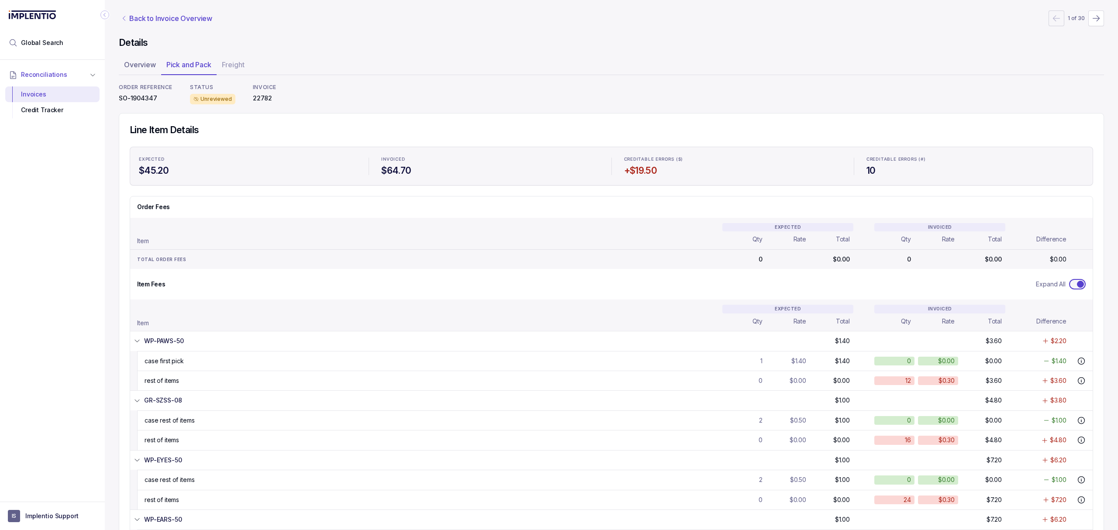  Describe the element at coordinates (52, 516) in the screenshot. I see `button: User initialsImplentio Support` at that location.